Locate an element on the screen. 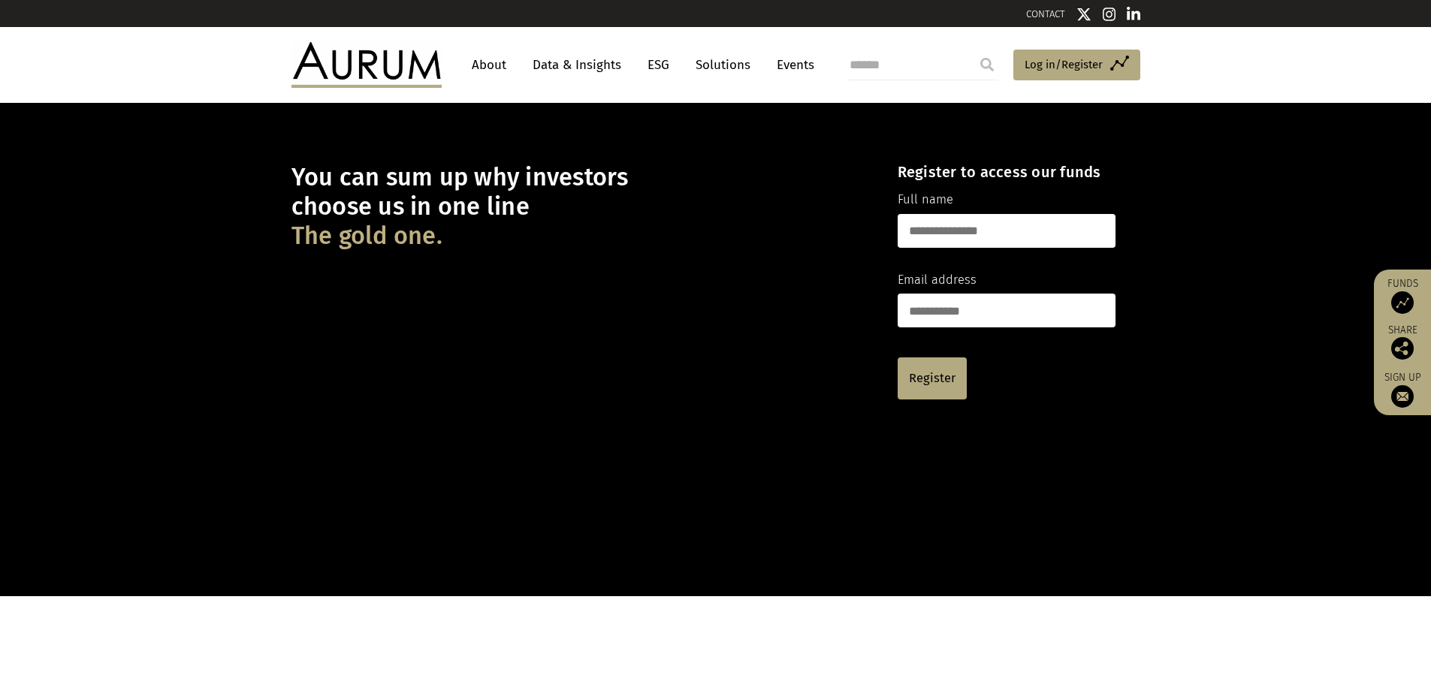 The width and height of the screenshot is (1431, 684). a: About is located at coordinates (489, 65).